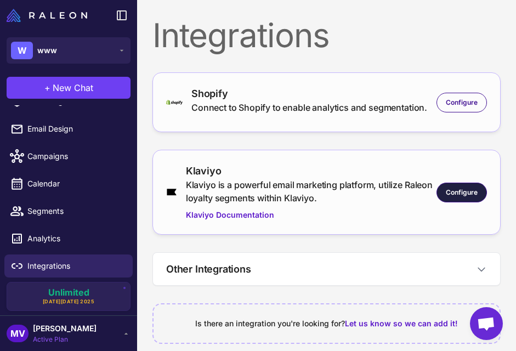  I want to click on h3: Other Integrations, so click(209, 269).